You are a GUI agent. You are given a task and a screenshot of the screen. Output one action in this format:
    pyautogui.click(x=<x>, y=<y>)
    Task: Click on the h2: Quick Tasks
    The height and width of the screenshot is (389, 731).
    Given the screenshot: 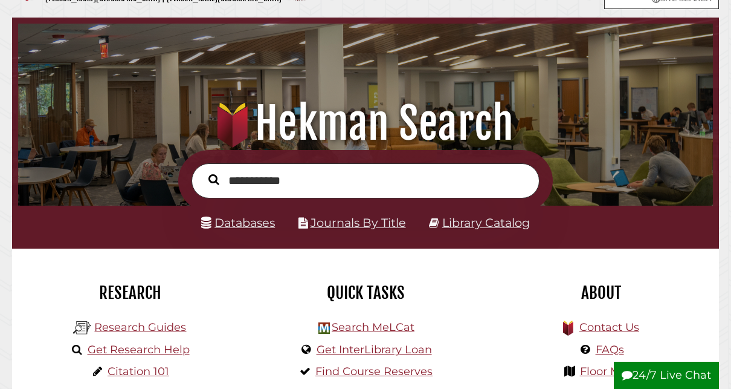 What is the action you would take?
    pyautogui.click(x=366, y=292)
    